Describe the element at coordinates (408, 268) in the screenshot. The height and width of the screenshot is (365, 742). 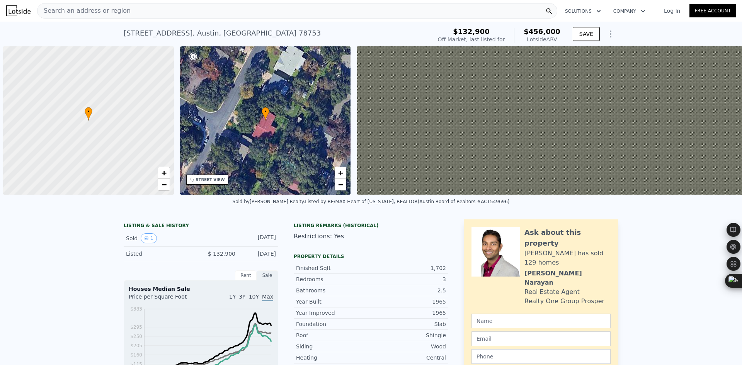
I see `div: 1,702` at that location.